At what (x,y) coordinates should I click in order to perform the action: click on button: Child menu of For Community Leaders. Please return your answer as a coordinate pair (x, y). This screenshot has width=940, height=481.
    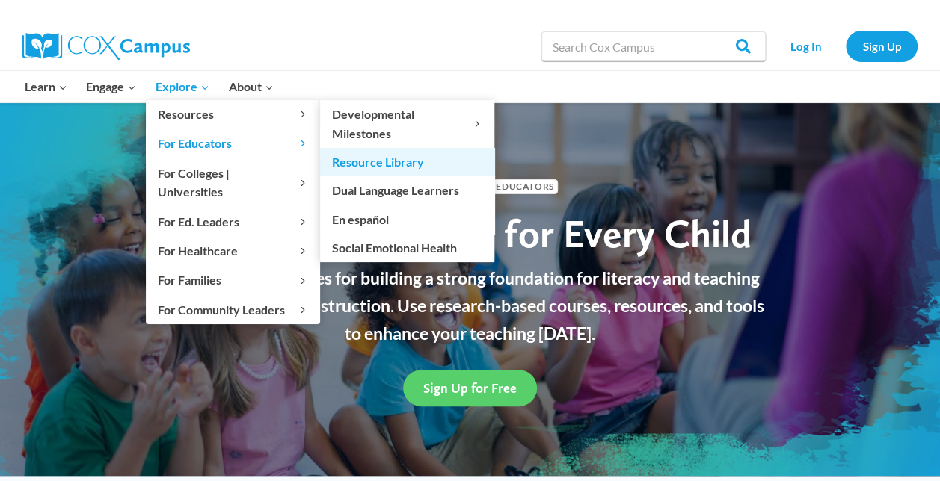
    Looking at the image, I should click on (232, 309).